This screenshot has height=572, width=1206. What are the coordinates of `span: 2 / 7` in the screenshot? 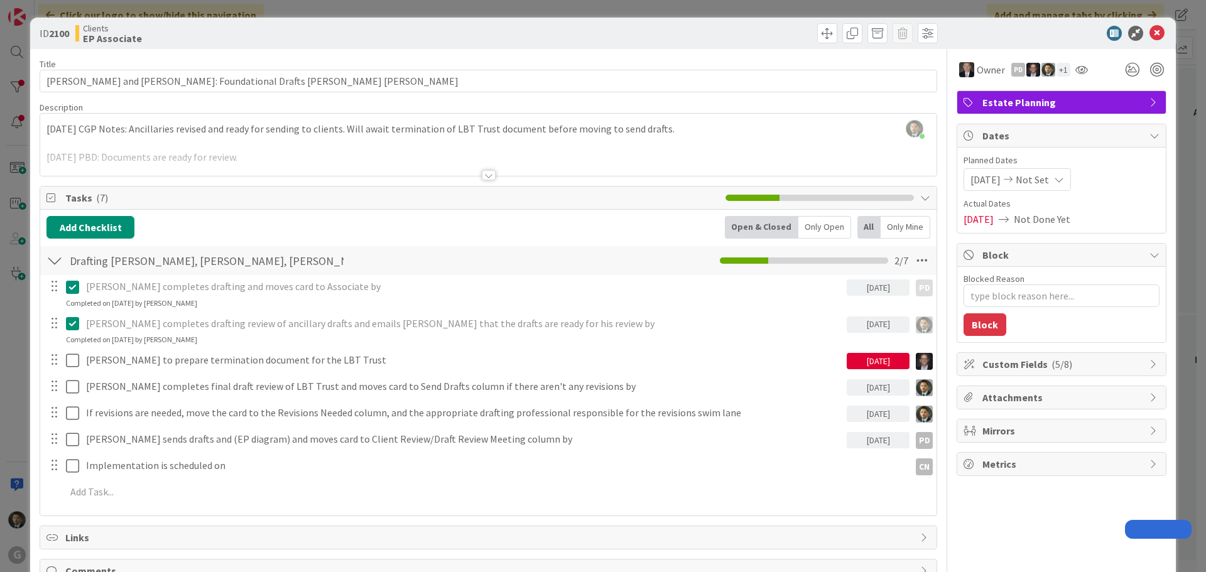 It's located at (902, 261).